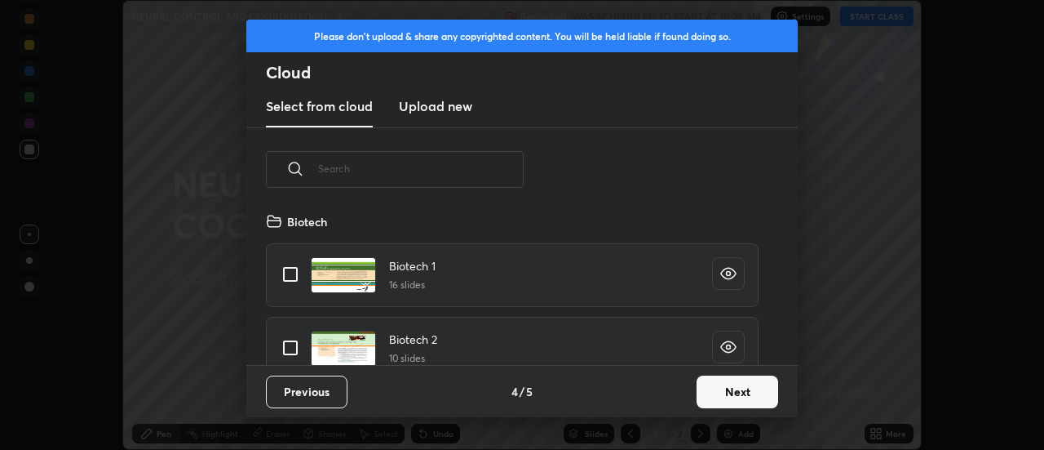  Describe the element at coordinates (413, 358) in the screenshot. I see `h5: 10 slides` at that location.